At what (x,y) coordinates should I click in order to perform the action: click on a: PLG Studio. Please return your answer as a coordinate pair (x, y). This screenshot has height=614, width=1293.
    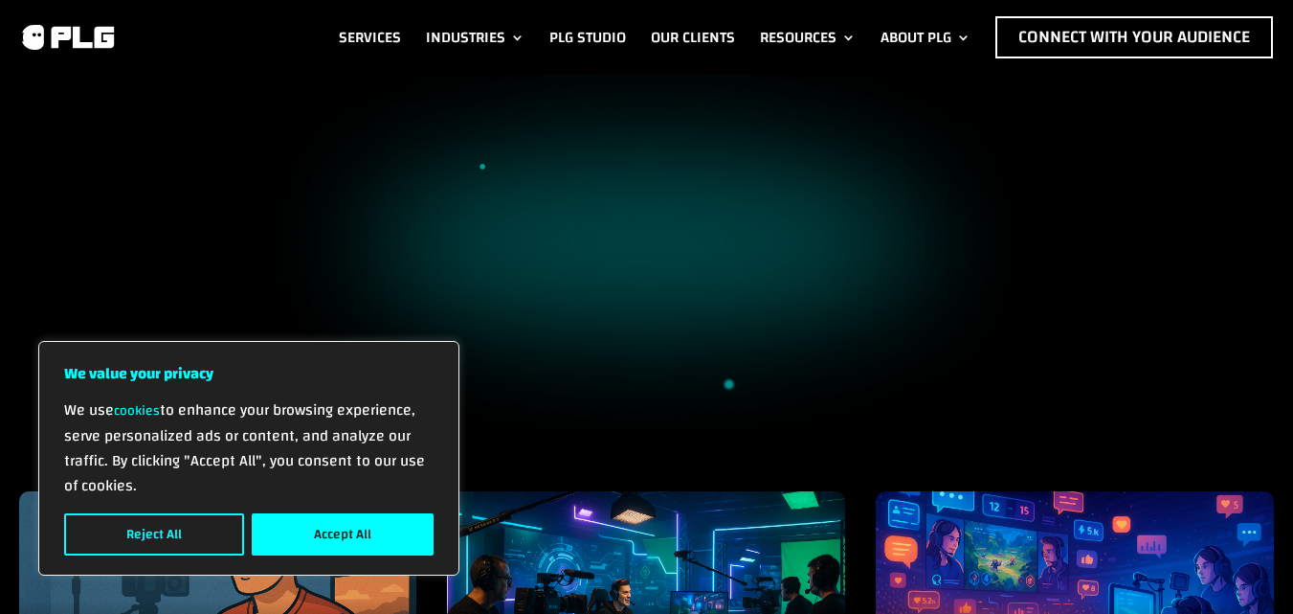
    Looking at the image, I should click on (588, 37).